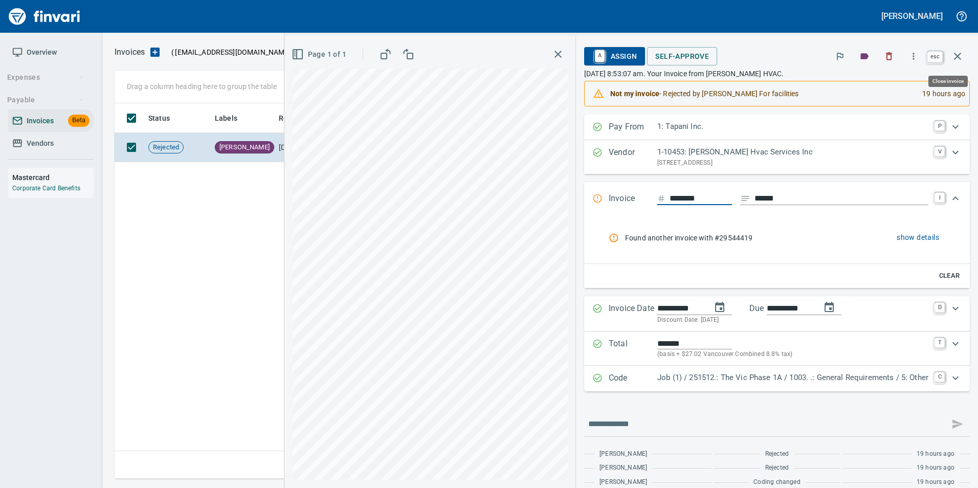  What do you see at coordinates (939, 197) in the screenshot?
I see `a: I` at bounding box center [939, 197].